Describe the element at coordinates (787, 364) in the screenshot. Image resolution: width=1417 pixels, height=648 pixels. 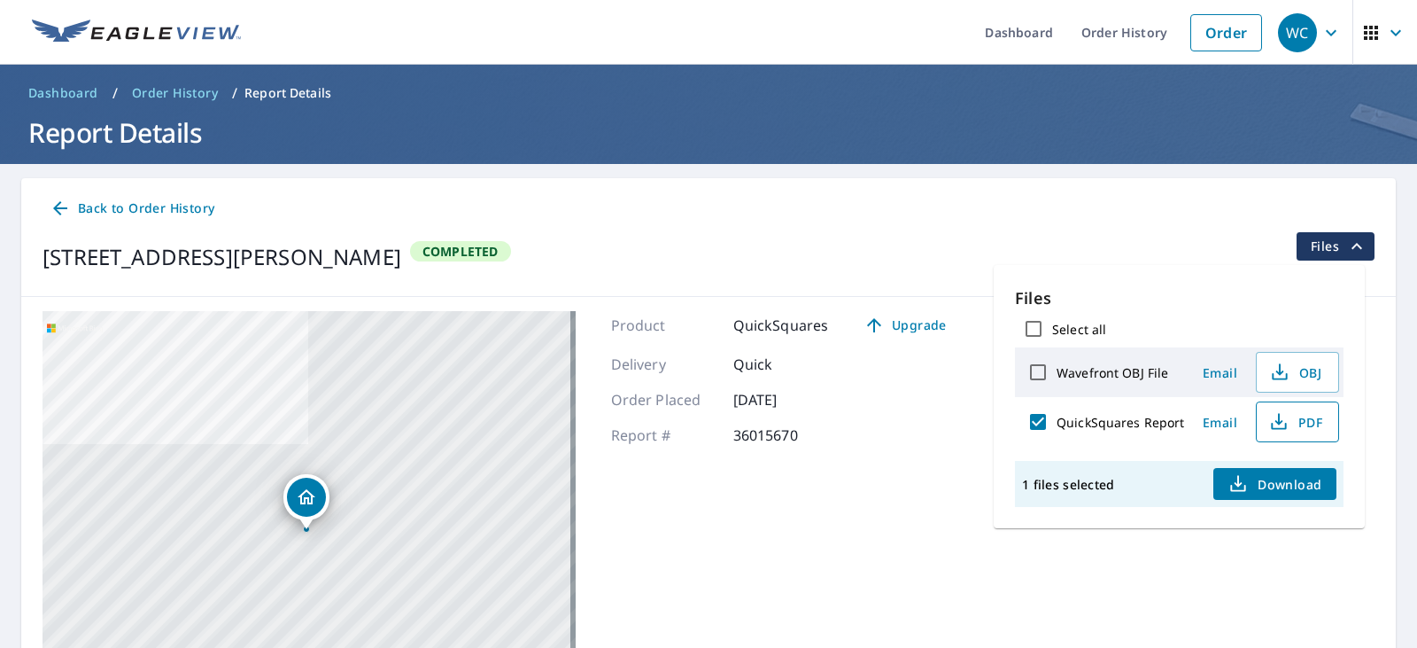
I see `p: Quick` at that location.